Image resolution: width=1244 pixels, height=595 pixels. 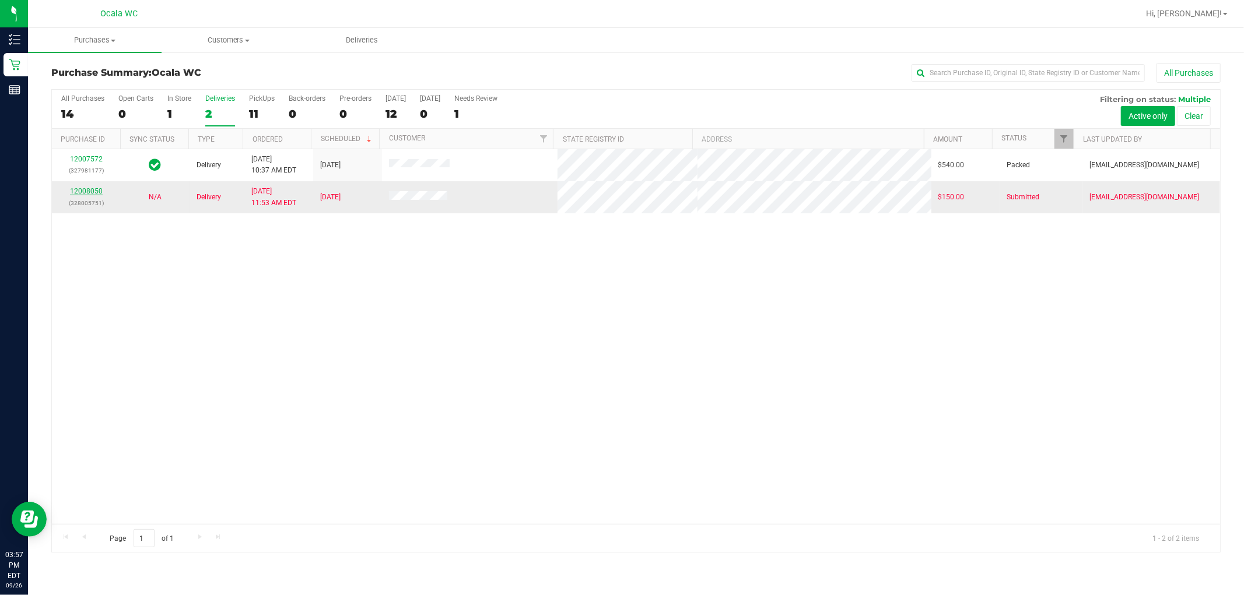 I want to click on a: State Registry ID, so click(x=593, y=139).